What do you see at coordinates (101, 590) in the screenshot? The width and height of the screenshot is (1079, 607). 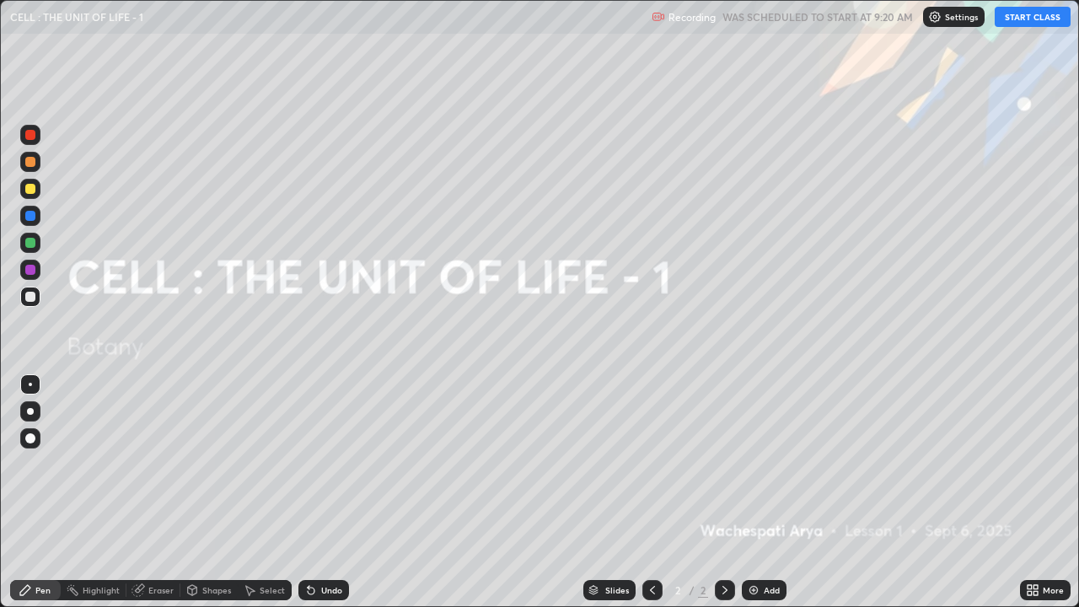 I see `div: Highlight` at bounding box center [101, 590].